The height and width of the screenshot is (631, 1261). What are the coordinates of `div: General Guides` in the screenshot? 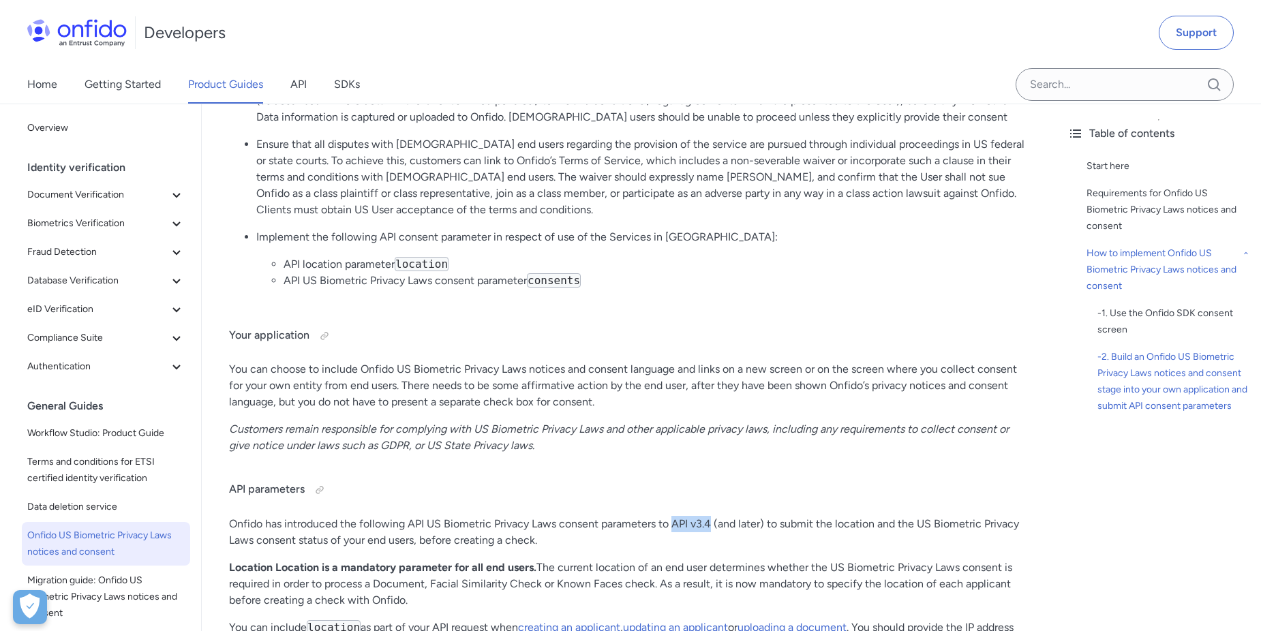 It's located at (111, 406).